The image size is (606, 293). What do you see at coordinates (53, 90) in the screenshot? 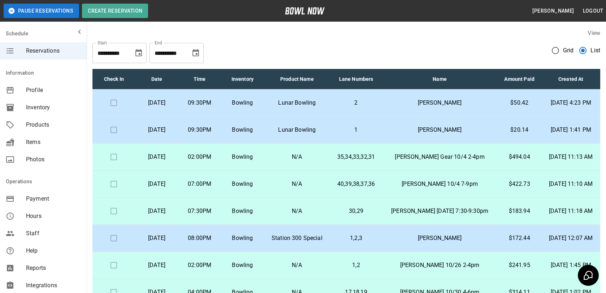
I see `span: Profile` at bounding box center [53, 90].